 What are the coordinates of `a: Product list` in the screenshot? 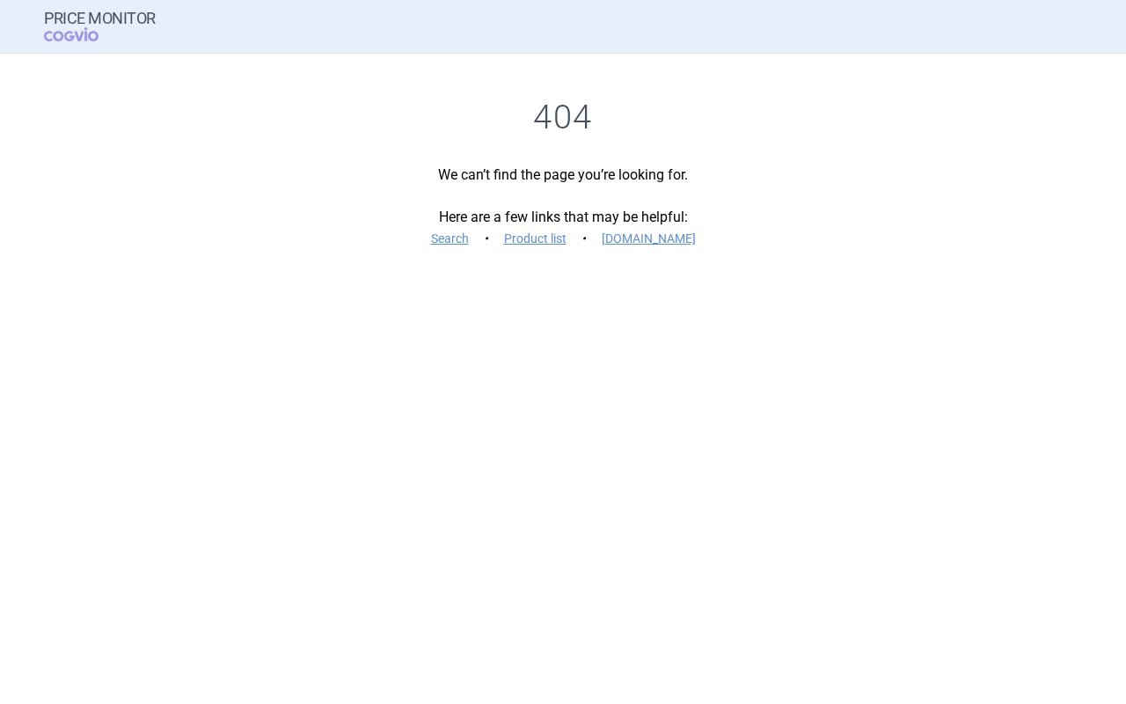 It's located at (535, 238).